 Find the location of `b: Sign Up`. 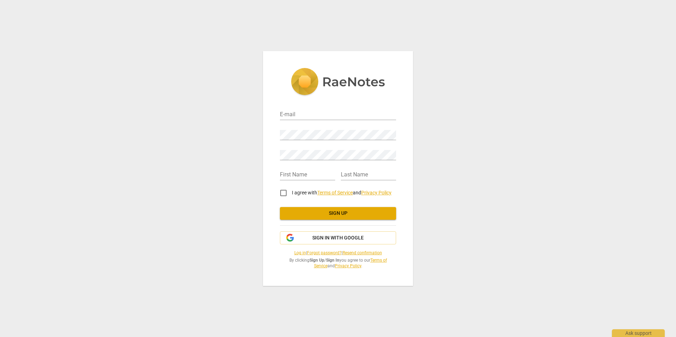

b: Sign Up is located at coordinates (317, 260).